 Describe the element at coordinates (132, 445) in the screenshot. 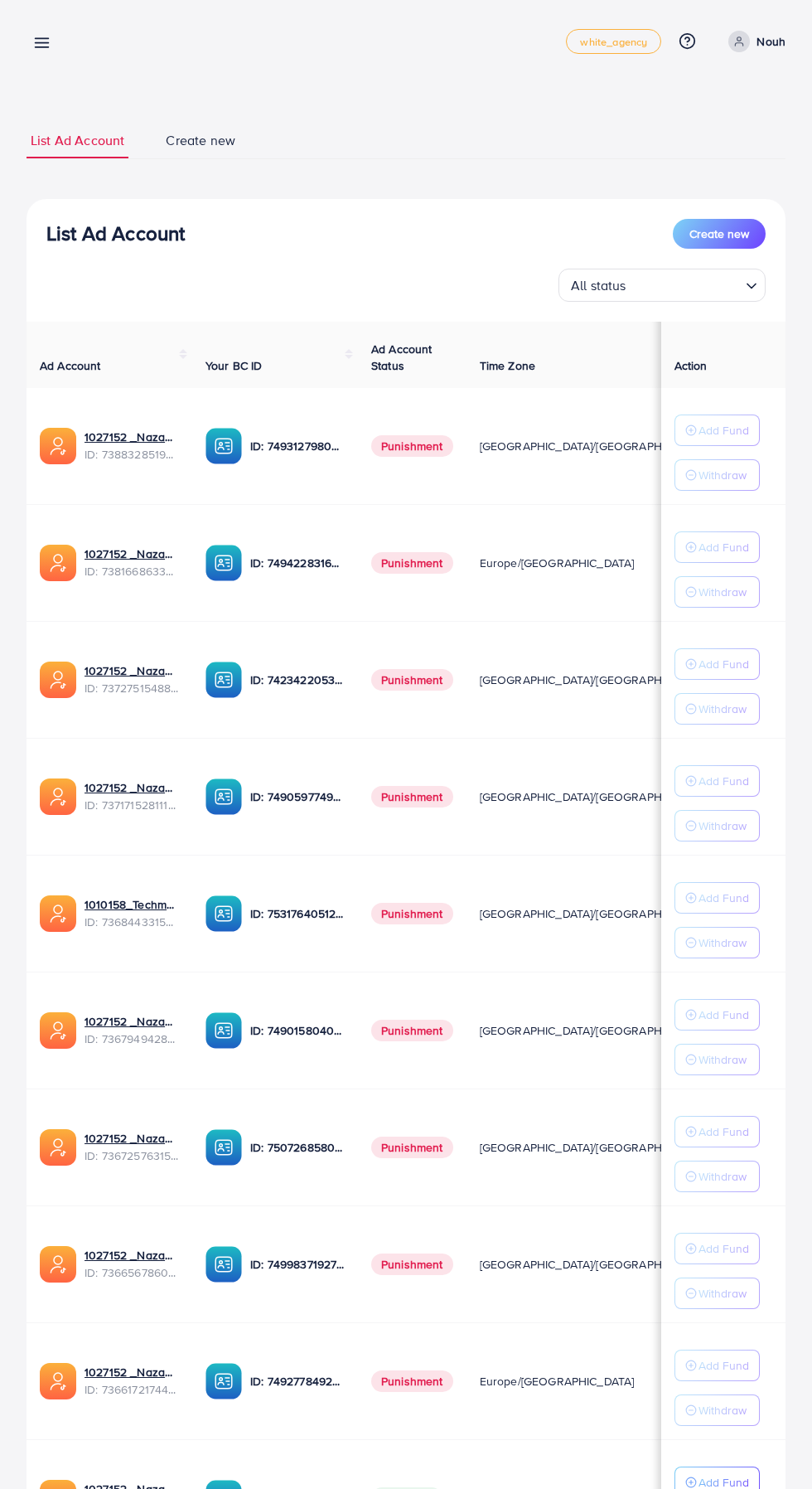

I see `div: <span class='underline'>1027152 _Nazaagency_019</span></br>7388328519014645761` at that location.